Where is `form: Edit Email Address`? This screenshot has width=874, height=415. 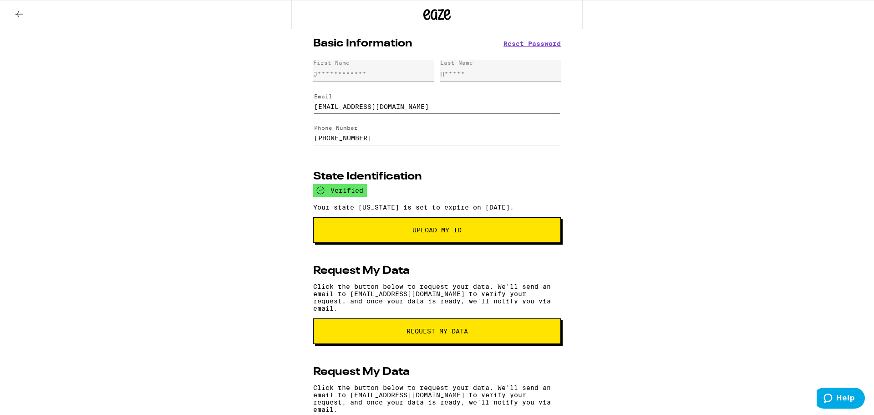 form: Edit Email Address is located at coordinates (437, 101).